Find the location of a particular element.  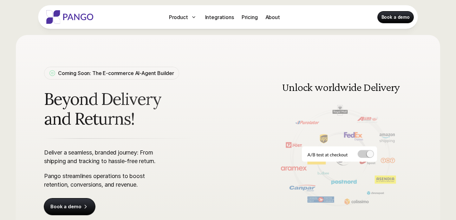

p: Product is located at coordinates (179, 17).